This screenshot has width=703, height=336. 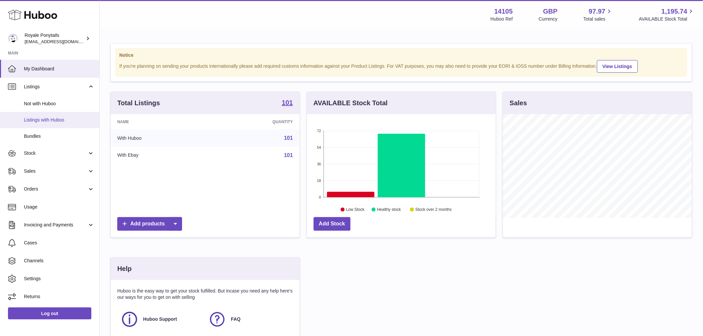 What do you see at coordinates (504, 11) in the screenshot?
I see `strong: 14105` at bounding box center [504, 11].